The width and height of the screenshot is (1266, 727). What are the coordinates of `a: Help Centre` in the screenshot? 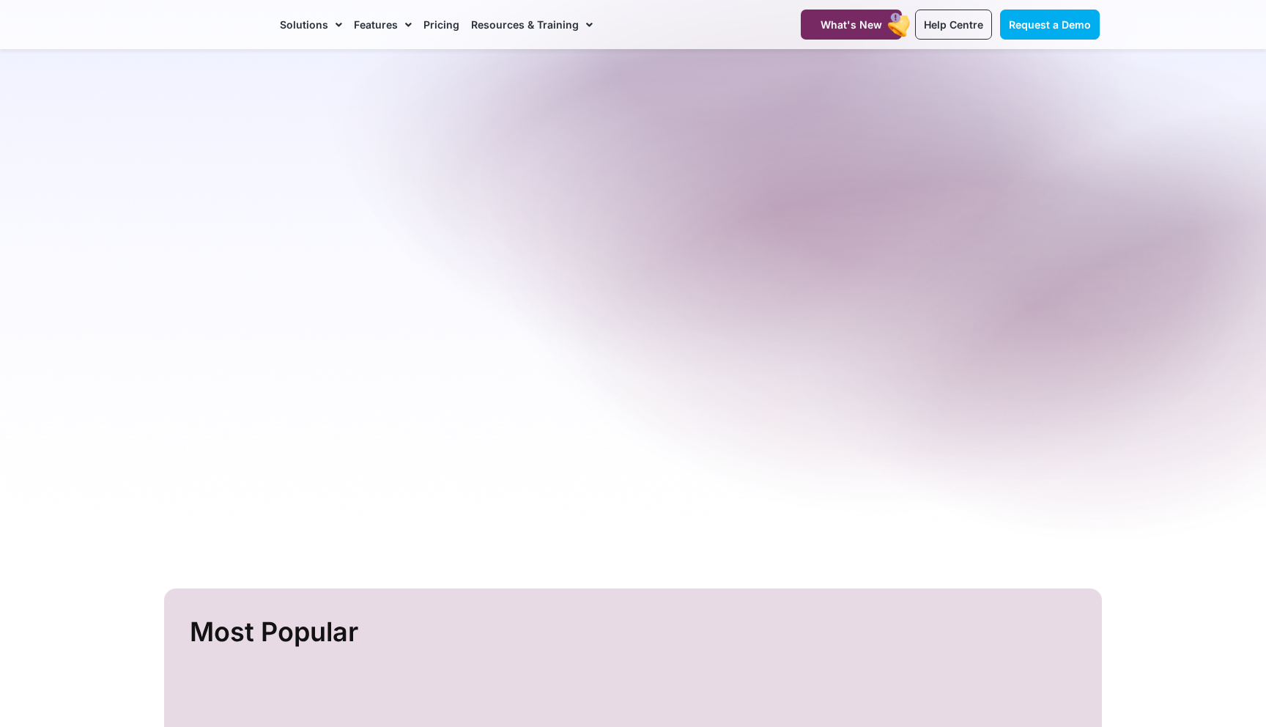 It's located at (953, 24).